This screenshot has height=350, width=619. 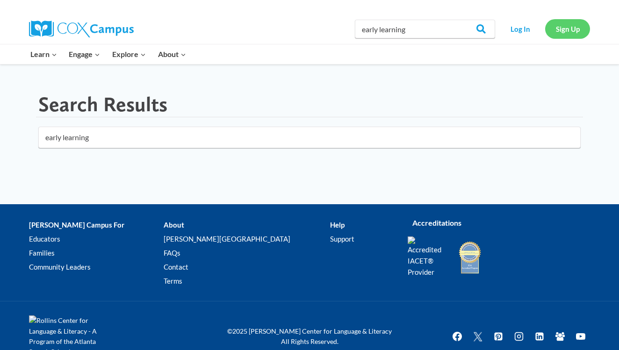 I want to click on a: Twitter, so click(x=478, y=336).